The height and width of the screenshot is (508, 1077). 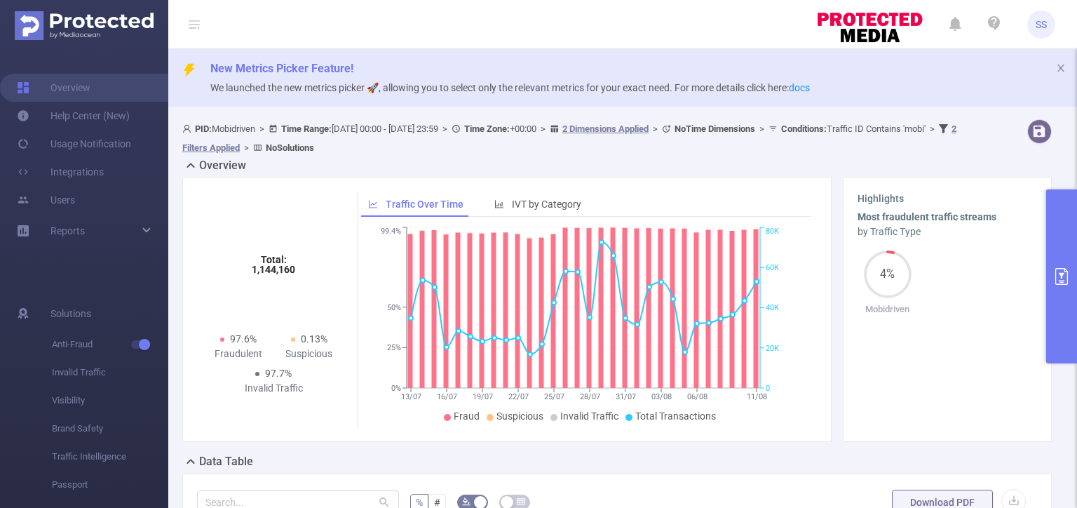 What do you see at coordinates (238, 354) in the screenshot?
I see `div: Fraudulent` at bounding box center [238, 354].